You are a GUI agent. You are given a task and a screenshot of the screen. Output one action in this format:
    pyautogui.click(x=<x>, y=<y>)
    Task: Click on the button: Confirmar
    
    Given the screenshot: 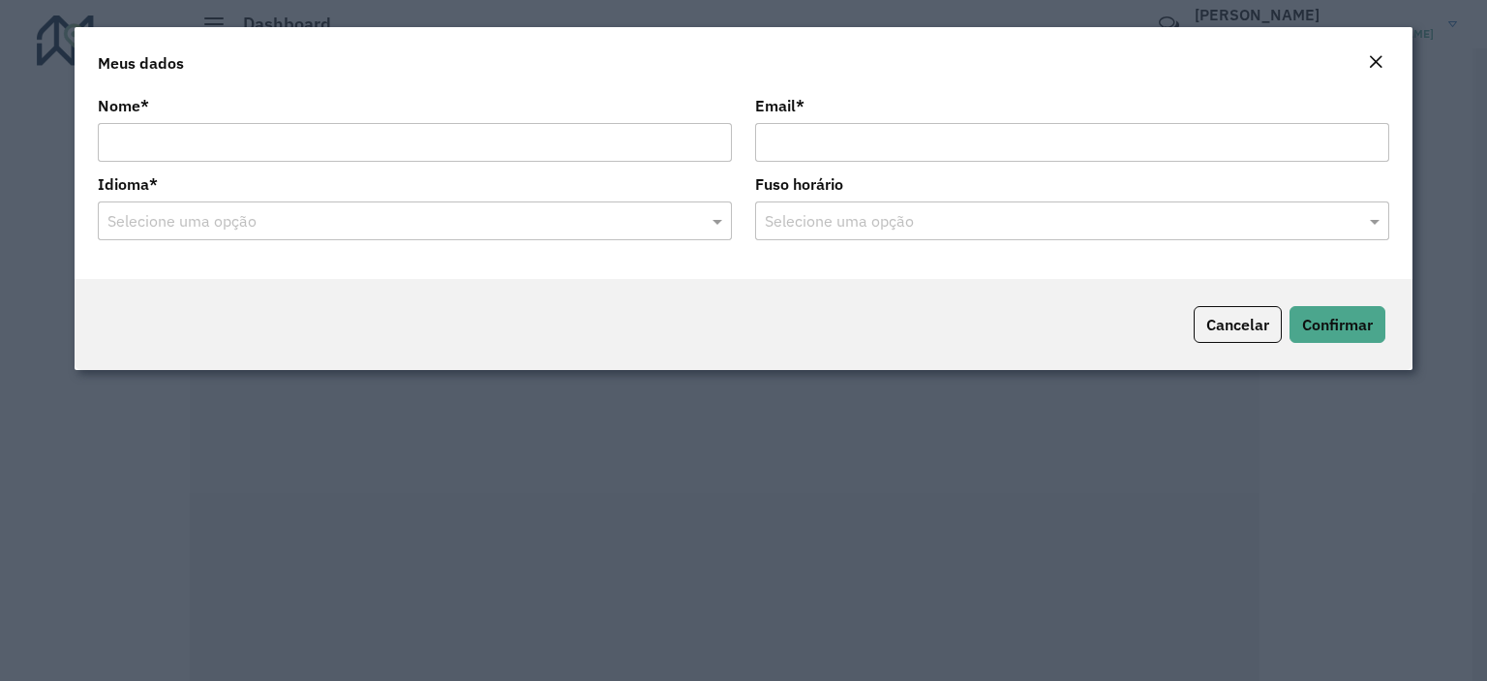 What is the action you would take?
    pyautogui.click(x=1337, y=324)
    